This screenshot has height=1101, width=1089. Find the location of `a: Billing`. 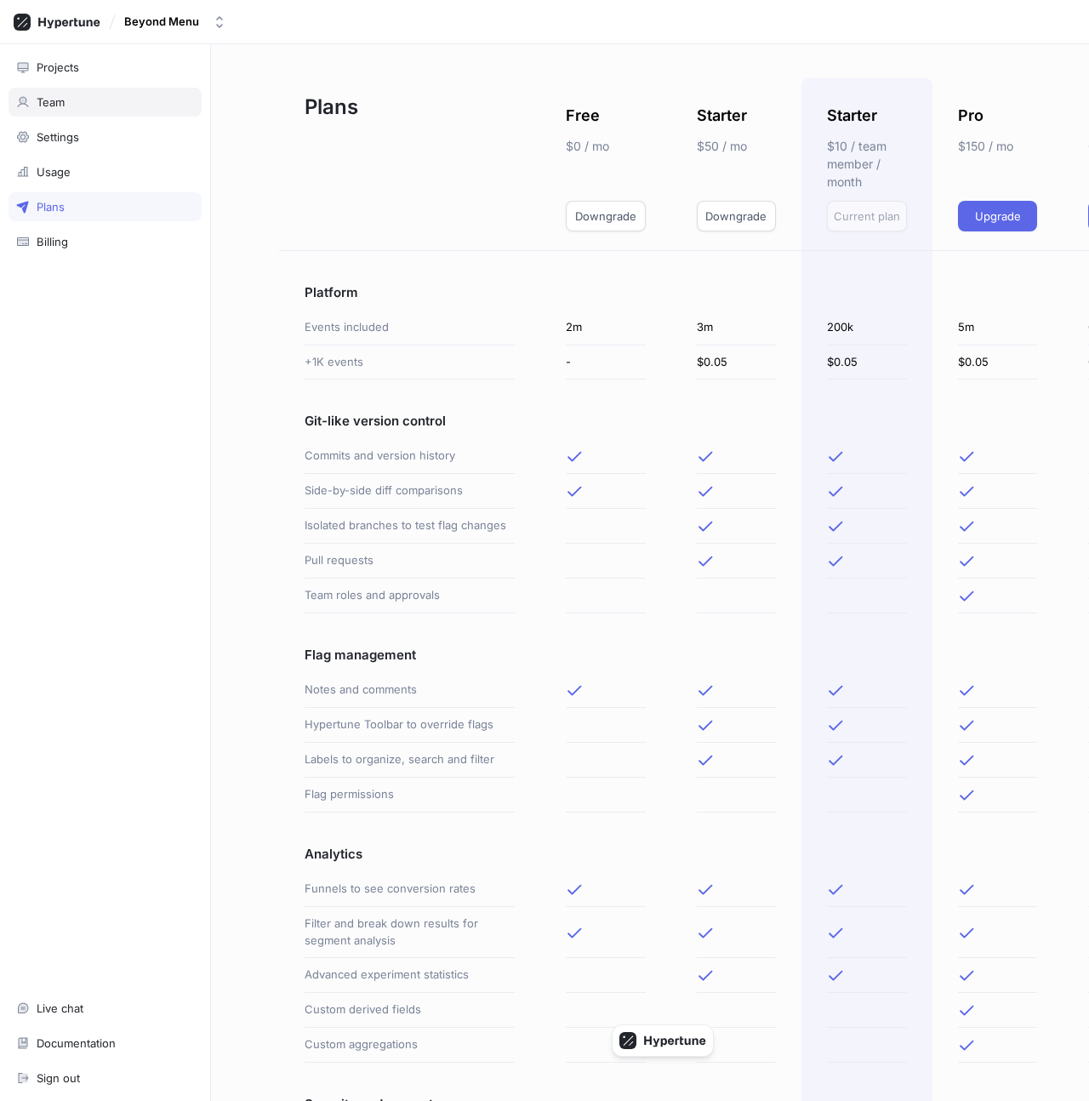

a: Billing is located at coordinates (105, 242).